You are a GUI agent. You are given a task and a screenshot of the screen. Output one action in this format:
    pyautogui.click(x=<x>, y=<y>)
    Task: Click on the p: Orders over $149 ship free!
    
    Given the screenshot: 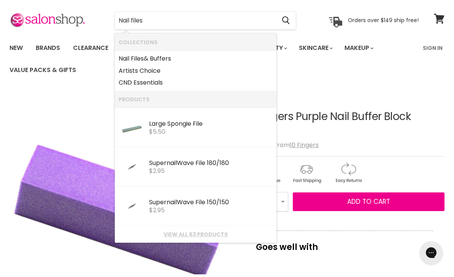 What is the action you would take?
    pyautogui.click(x=383, y=23)
    